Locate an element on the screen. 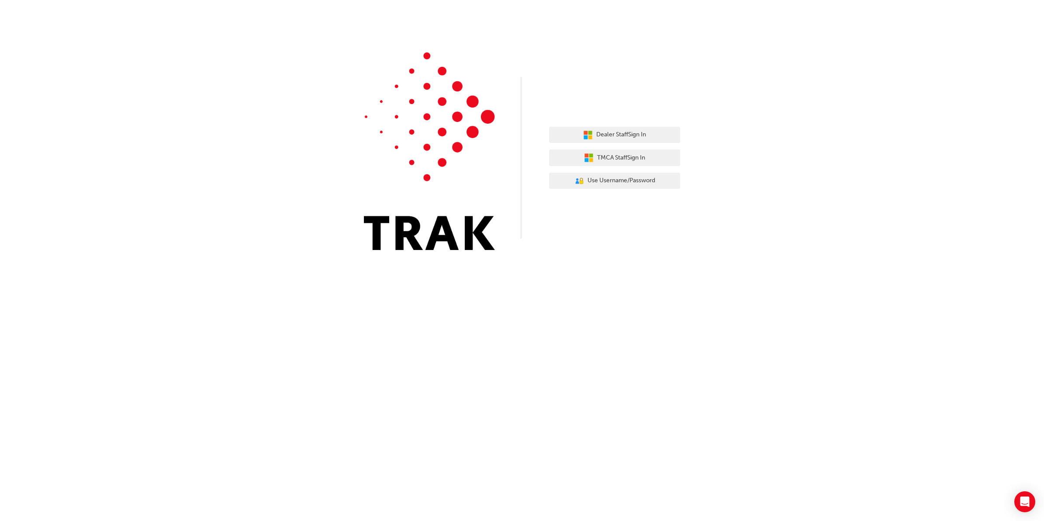 The height and width of the screenshot is (521, 1044). button: Use Username/Password is located at coordinates (615, 181).